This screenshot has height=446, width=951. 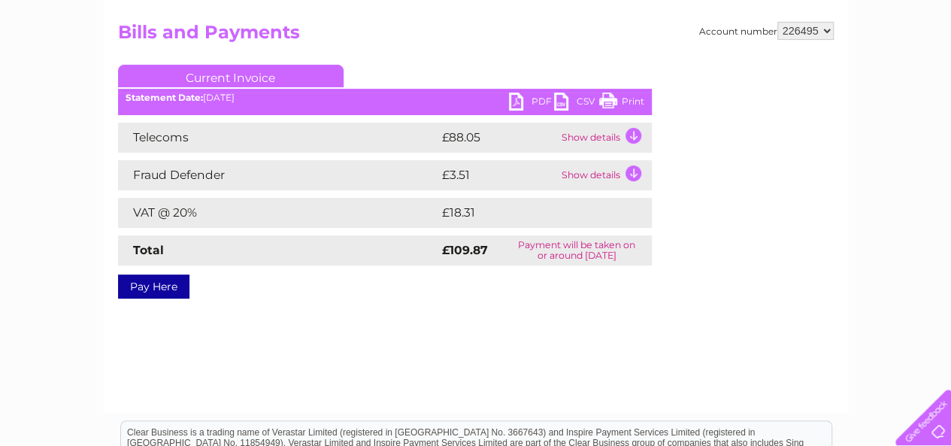 I want to click on a: 0333 014 3131, so click(x=720, y=17).